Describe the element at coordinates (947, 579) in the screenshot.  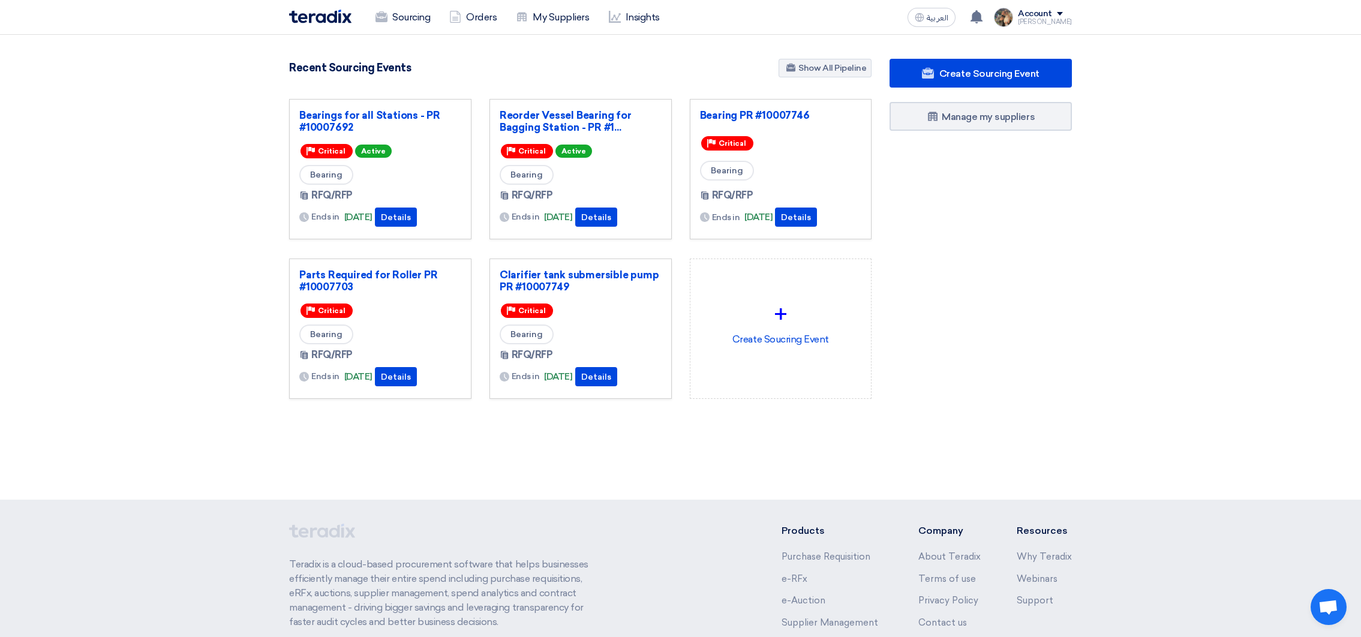
I see `a: Terms of use` at that location.